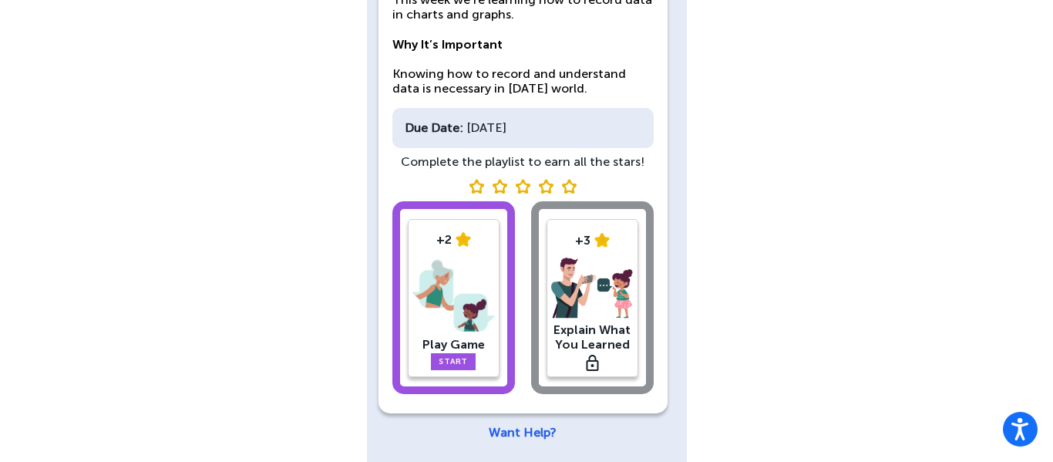 This screenshot has width=1053, height=462. Describe the element at coordinates (453, 296) in the screenshot. I see `img: play-game.png` at that location.